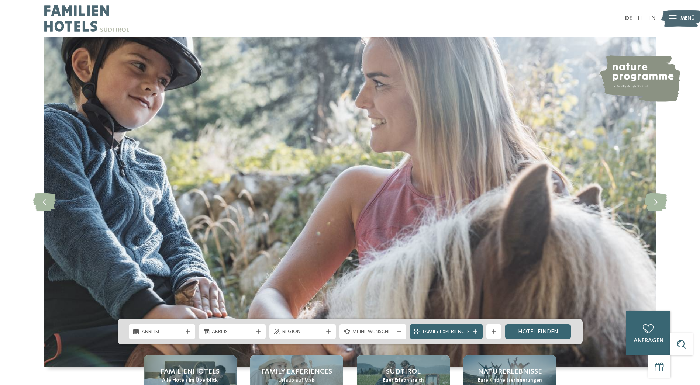  I want to click on span: Familienhotels, so click(190, 372).